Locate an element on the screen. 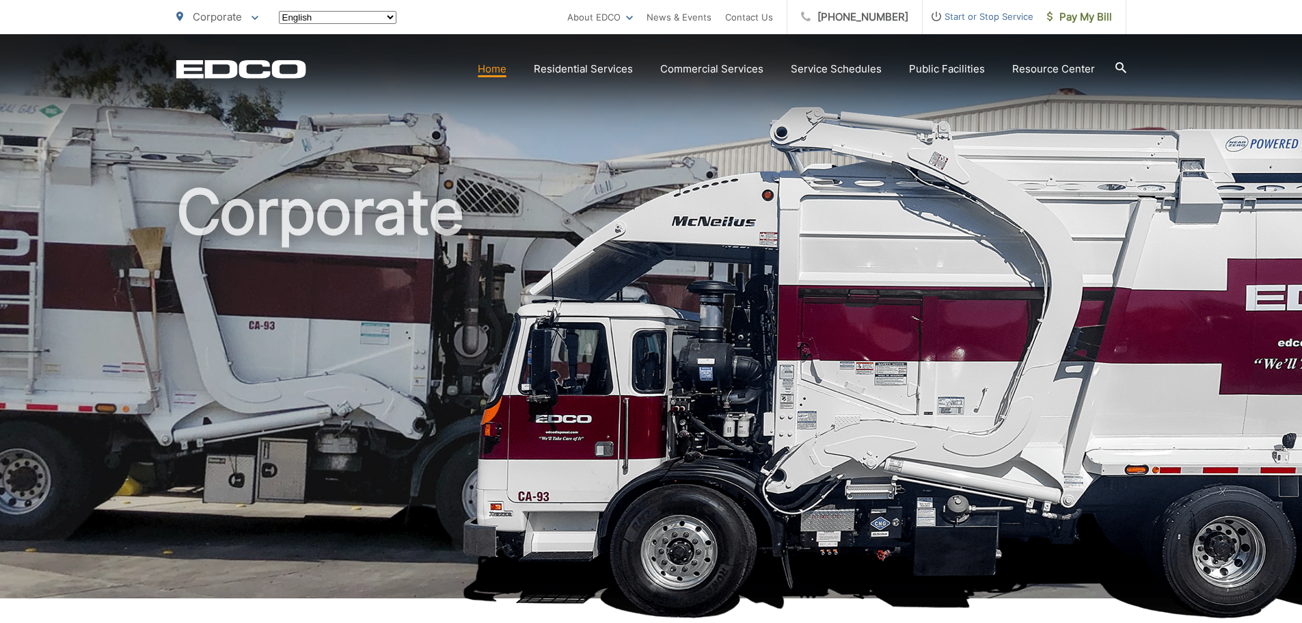  select: Select a language is located at coordinates (338, 17).